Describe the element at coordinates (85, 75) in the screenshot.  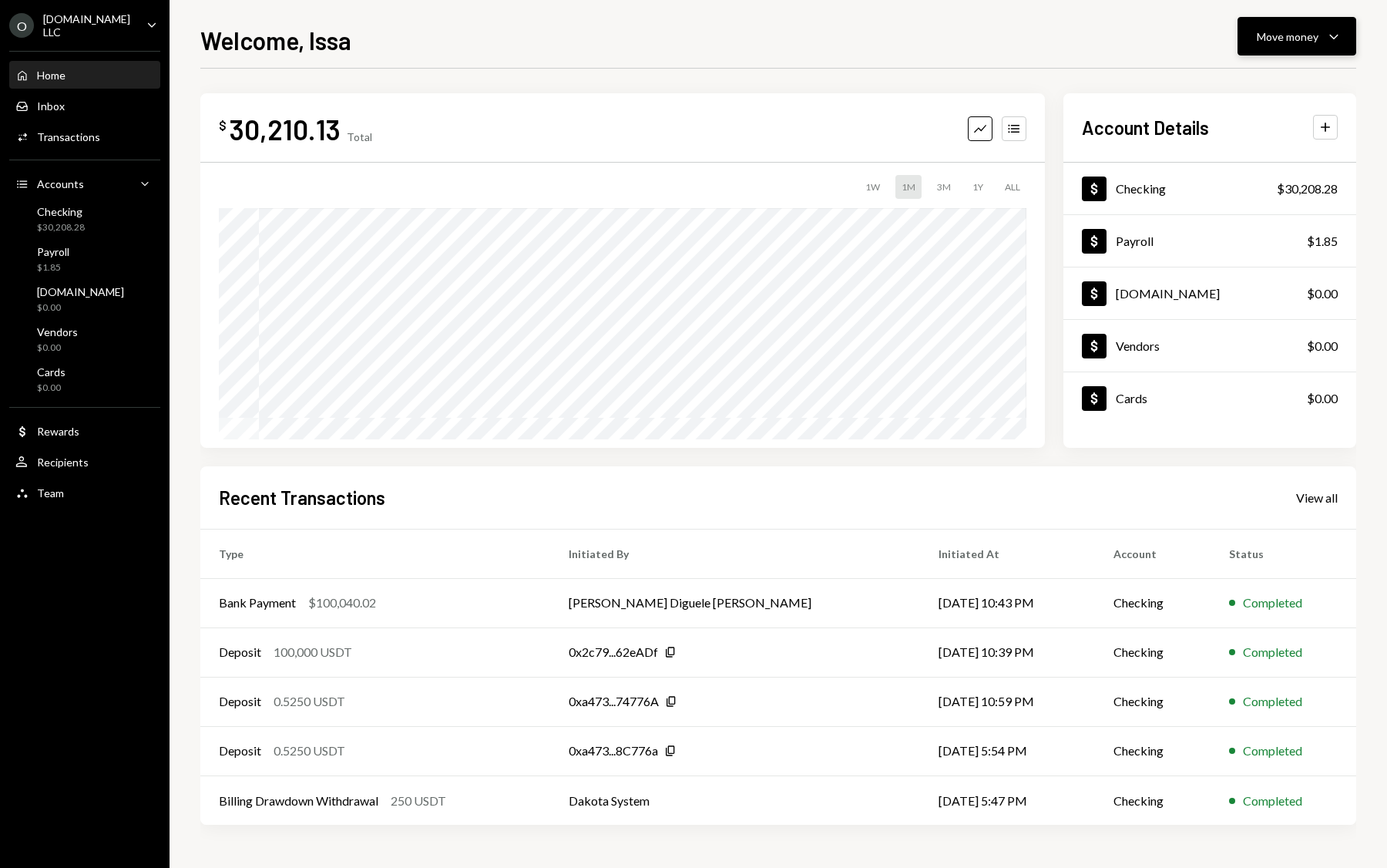
I see `a: Home` at that location.